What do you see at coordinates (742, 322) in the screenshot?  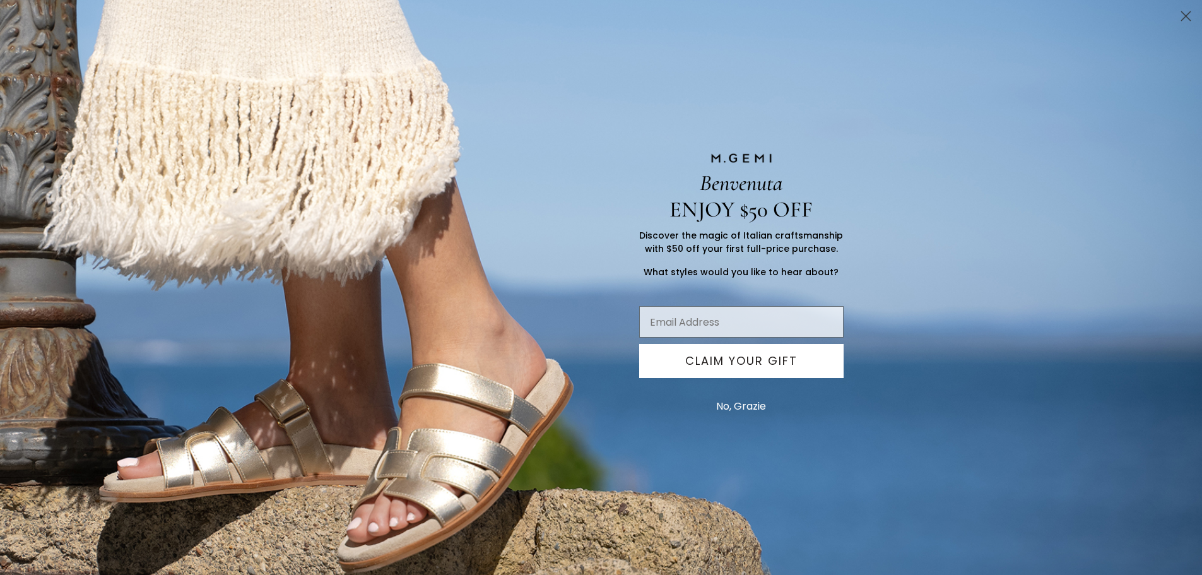 I see `input: Email Address` at bounding box center [742, 322].